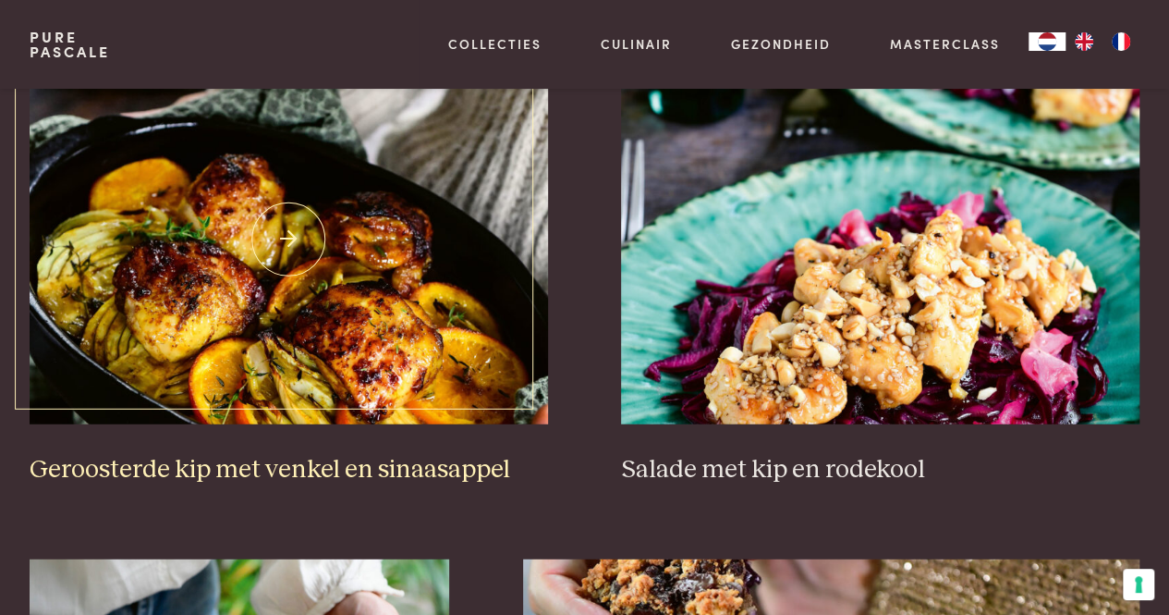 Image resolution: width=1169 pixels, height=615 pixels. What do you see at coordinates (636, 43) in the screenshot?
I see `a: Culinair` at bounding box center [636, 43].